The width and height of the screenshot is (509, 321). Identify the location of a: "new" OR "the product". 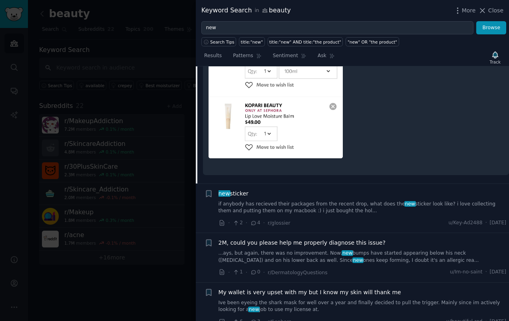
(372, 42).